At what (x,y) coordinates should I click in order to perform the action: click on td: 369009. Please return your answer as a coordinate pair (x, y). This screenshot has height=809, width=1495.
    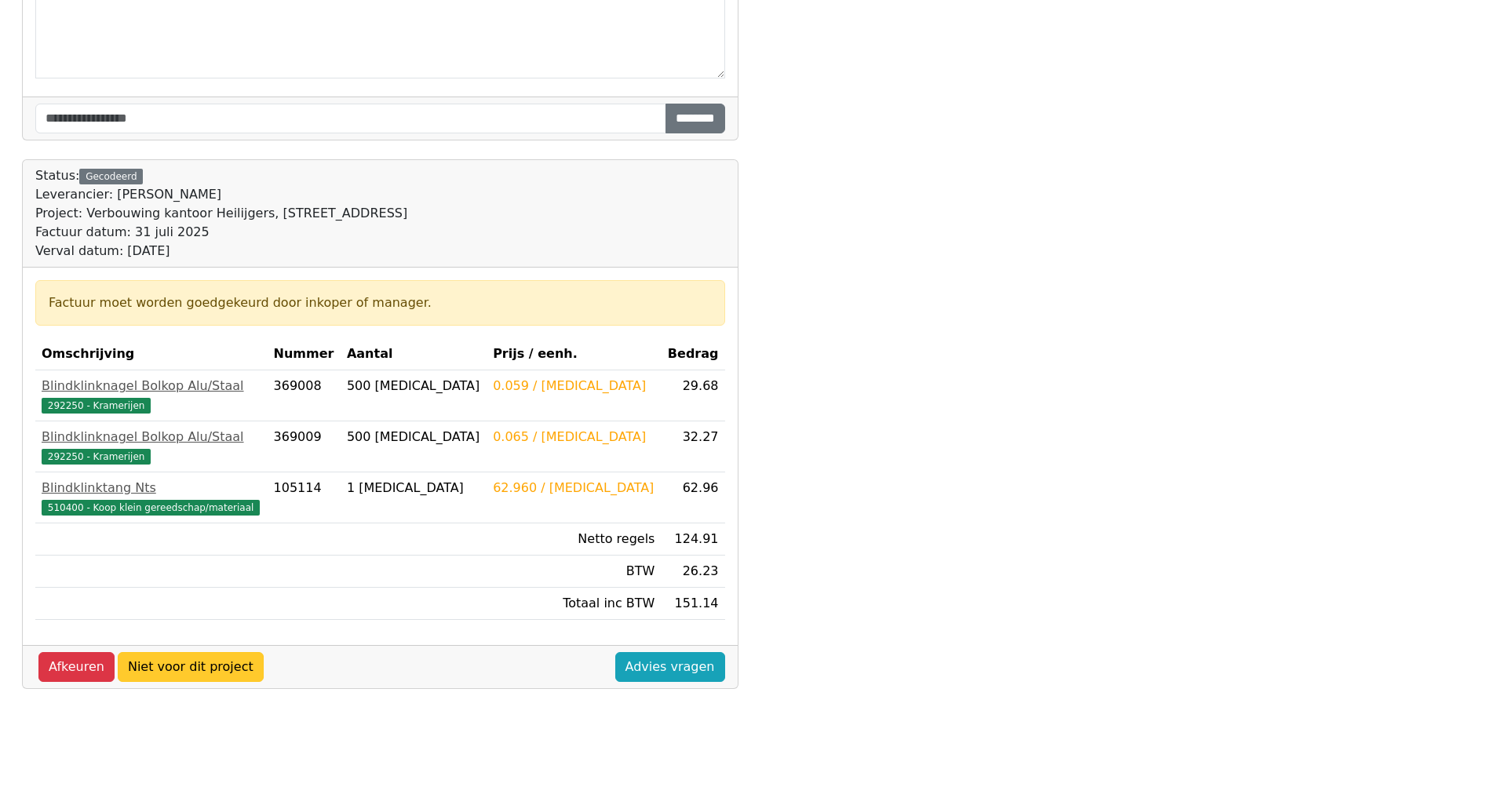
    Looking at the image, I should click on (304, 447).